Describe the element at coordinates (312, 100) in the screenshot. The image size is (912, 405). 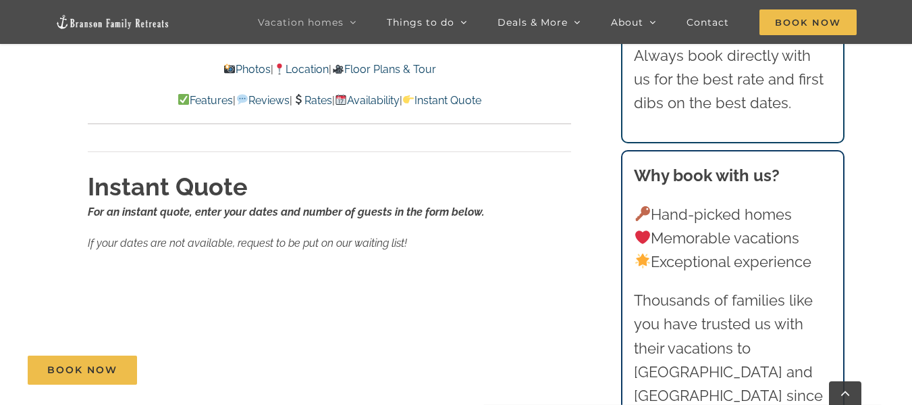
I see `a: Rates` at that location.